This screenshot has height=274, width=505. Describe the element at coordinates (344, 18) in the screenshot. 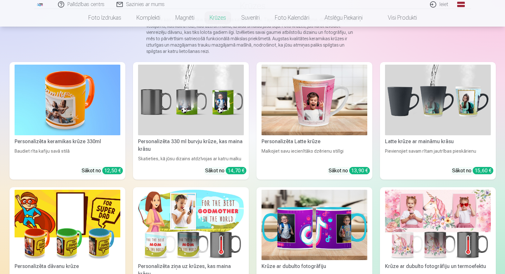

I see `a: Atslēgu piekariņi` at that location.